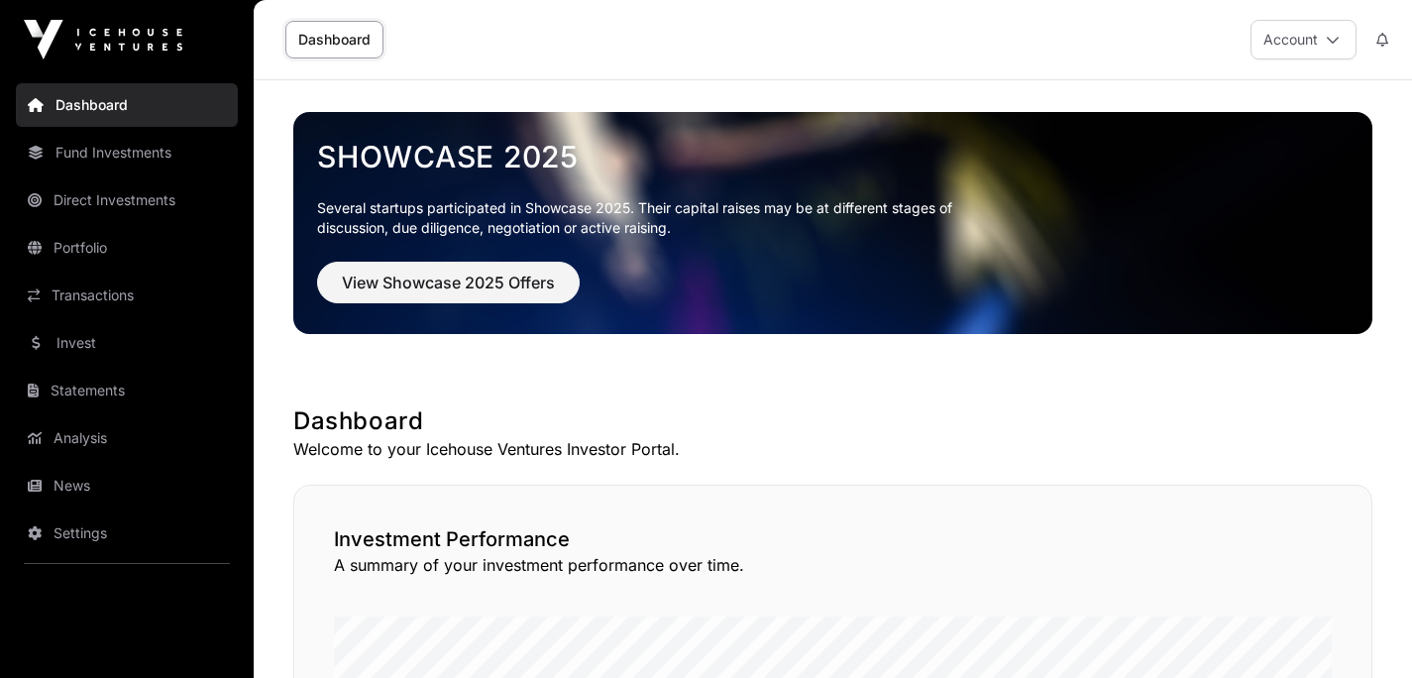 The image size is (1412, 678). What do you see at coordinates (448, 291) in the screenshot?
I see `a: View Showcase 2025 Offers` at bounding box center [448, 291].